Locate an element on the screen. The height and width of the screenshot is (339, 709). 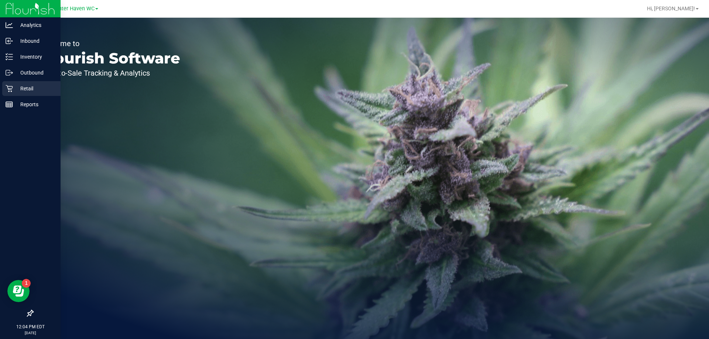
p: Outbound is located at coordinates (35, 73).